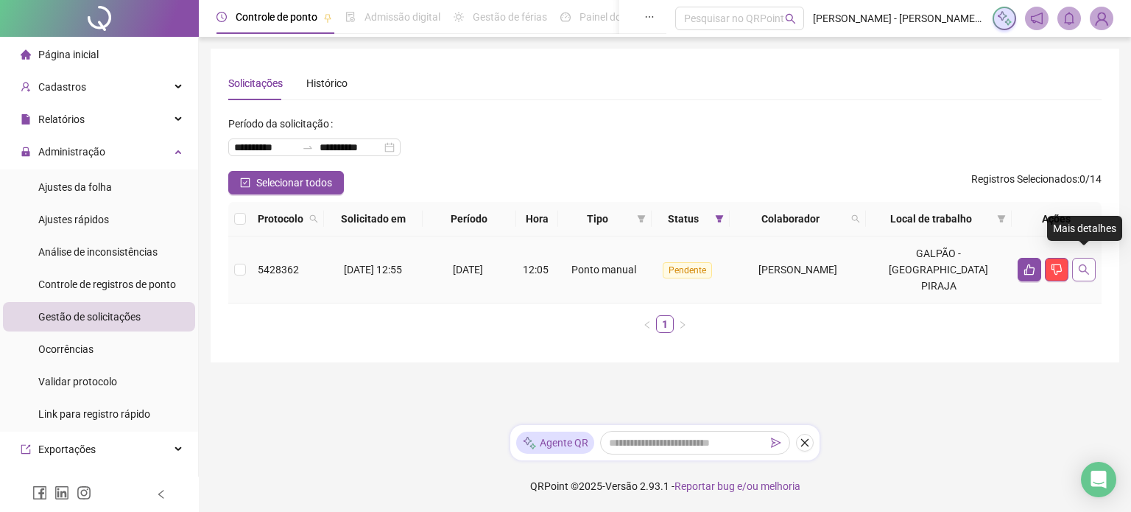  Describe the element at coordinates (75, 187) in the screenshot. I see `span: Ajustes da folha` at that location.